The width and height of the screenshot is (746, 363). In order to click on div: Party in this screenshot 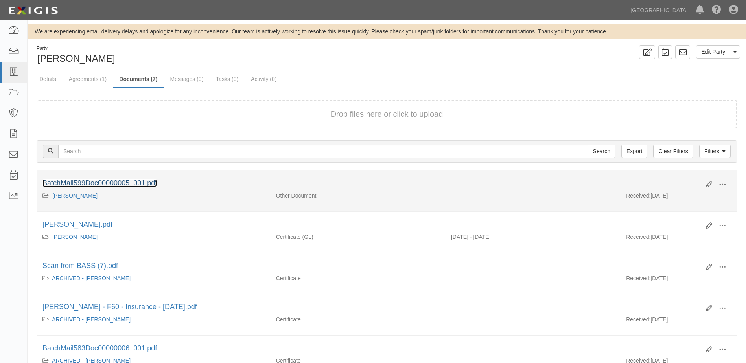, I will do `click(75, 48)`.